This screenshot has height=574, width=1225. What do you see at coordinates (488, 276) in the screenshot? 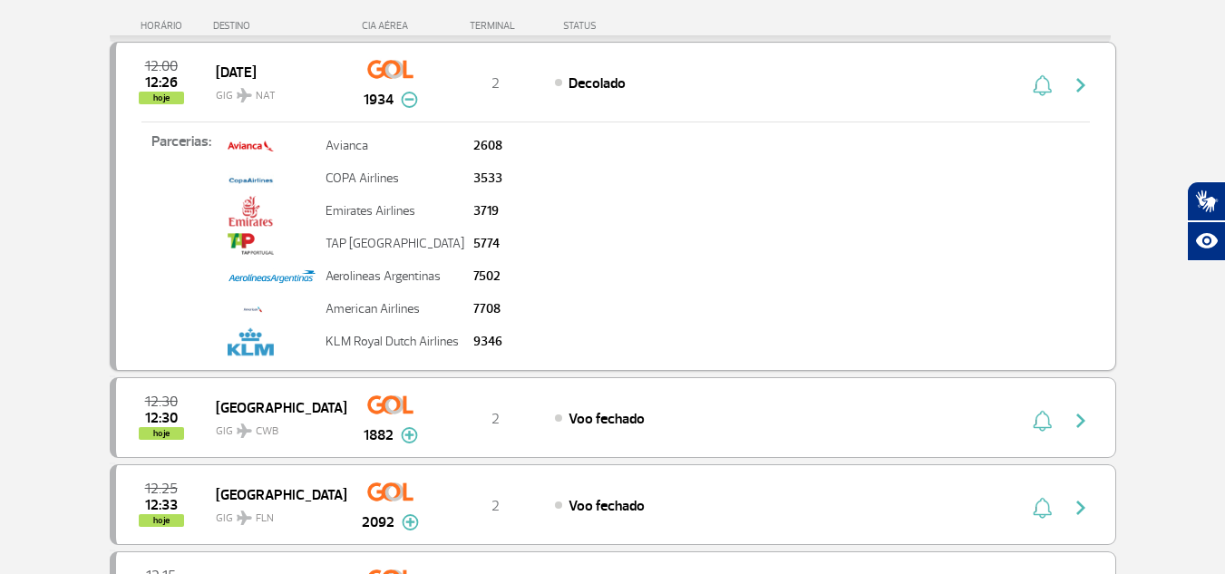
I see `p: 7502` at bounding box center [488, 276].